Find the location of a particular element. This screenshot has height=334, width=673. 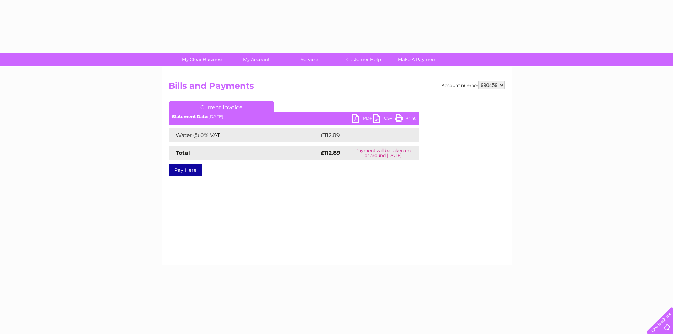

a: Print is located at coordinates (405, 119).